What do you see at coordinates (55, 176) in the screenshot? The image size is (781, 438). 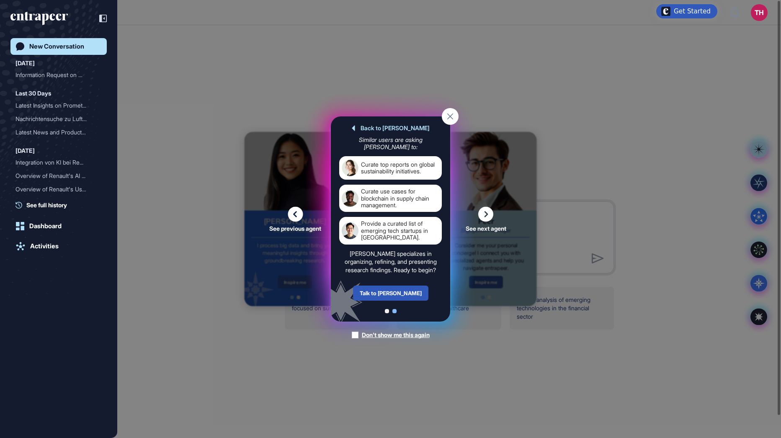 I see `div: Overview of Renault's AI ...` at bounding box center [55, 176].